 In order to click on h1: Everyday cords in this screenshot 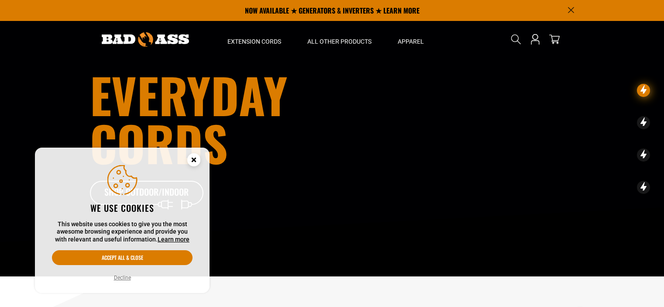, I will do `click(235, 119)`.